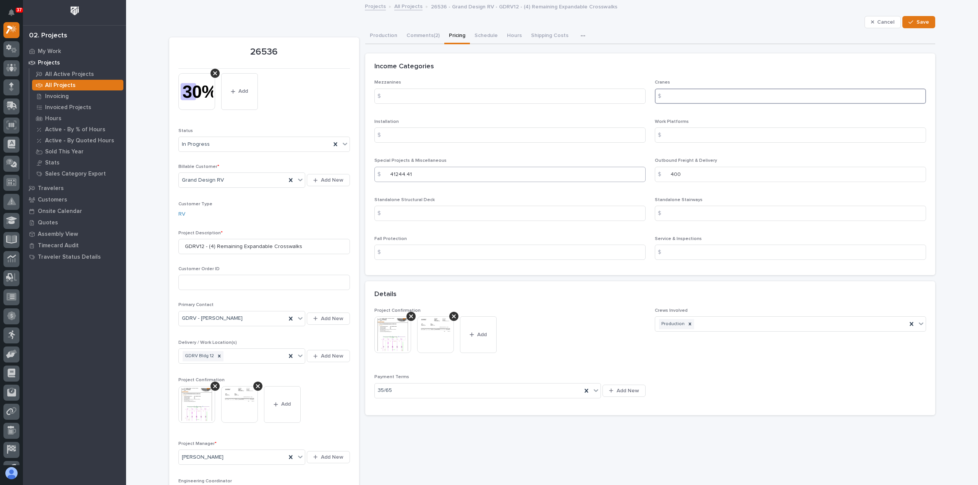 Image resolution: width=978 pixels, height=485 pixels. I want to click on p: Invoiced Projects, so click(68, 108).